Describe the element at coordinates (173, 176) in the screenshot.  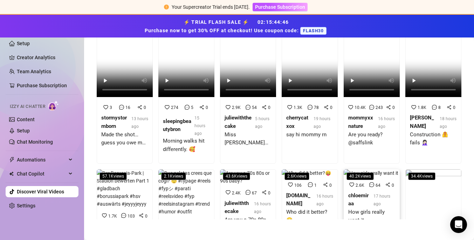
I see `span: 2.1K views` at that location.